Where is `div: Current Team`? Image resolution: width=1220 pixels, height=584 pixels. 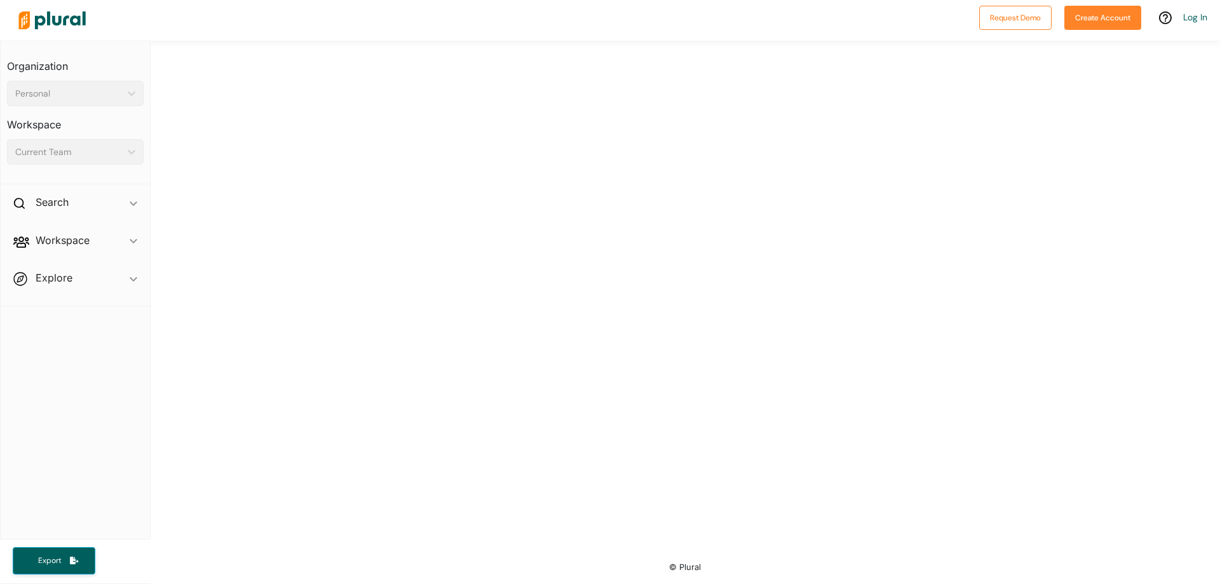
div: Current Team is located at coordinates (69, 152).